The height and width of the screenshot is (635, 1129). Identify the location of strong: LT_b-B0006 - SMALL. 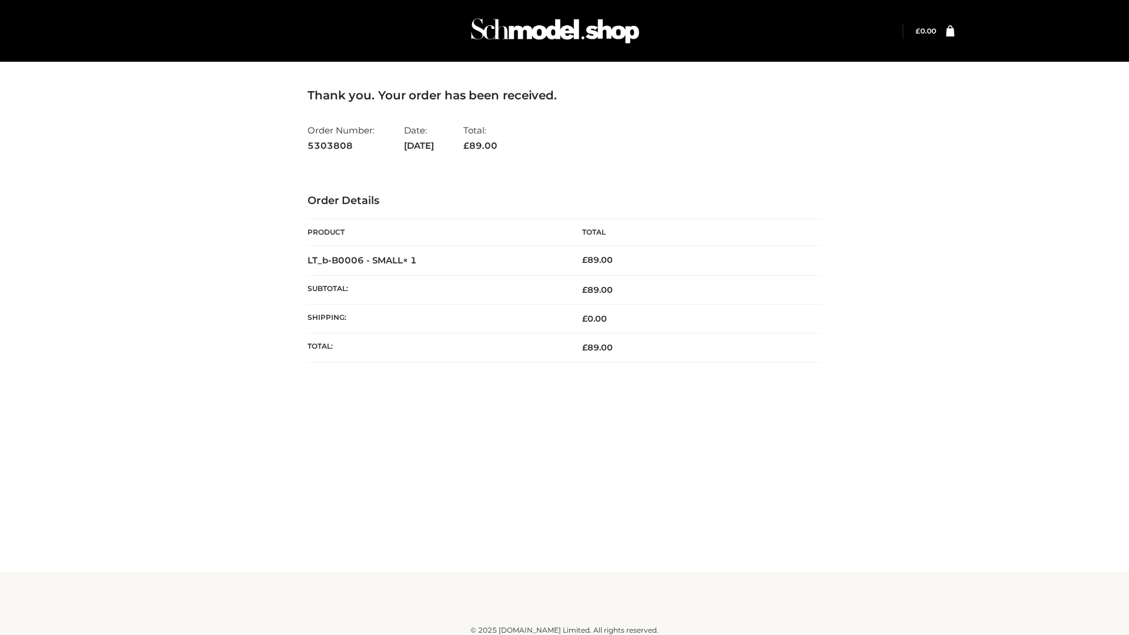
(362, 260).